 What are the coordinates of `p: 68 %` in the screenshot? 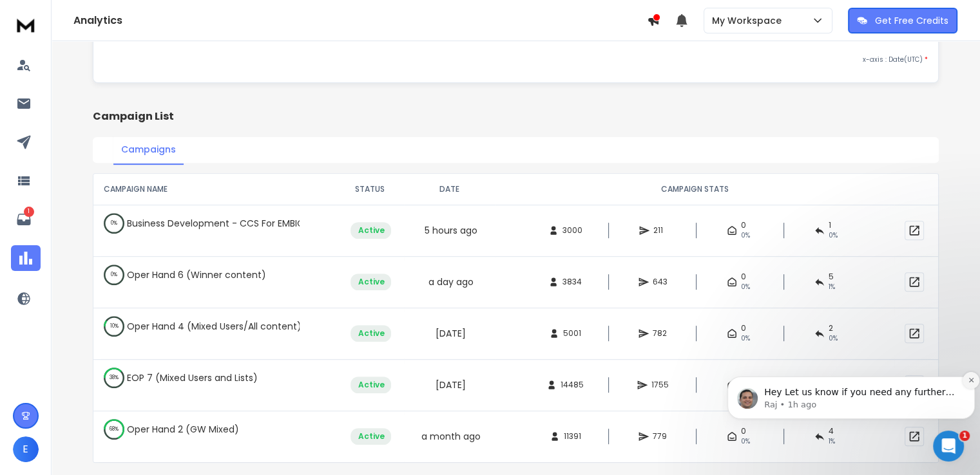 It's located at (114, 430).